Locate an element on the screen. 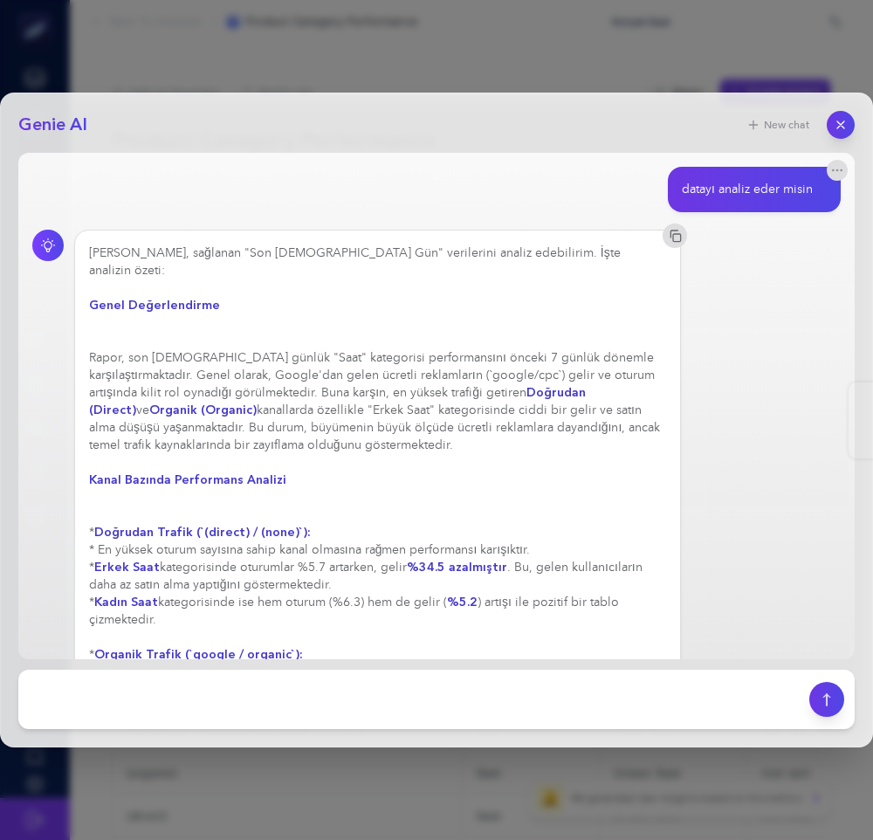  div: datayı analiz eder misin is located at coordinates (747, 189).